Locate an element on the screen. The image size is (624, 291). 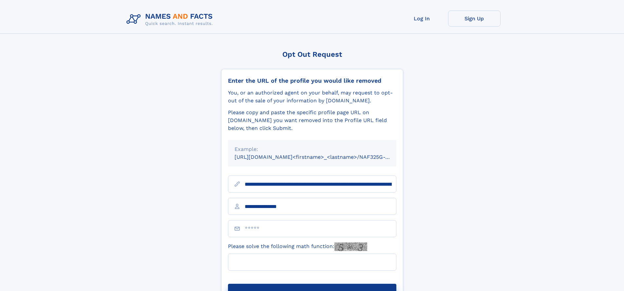
div: Example: is located at coordinates (312, 149).